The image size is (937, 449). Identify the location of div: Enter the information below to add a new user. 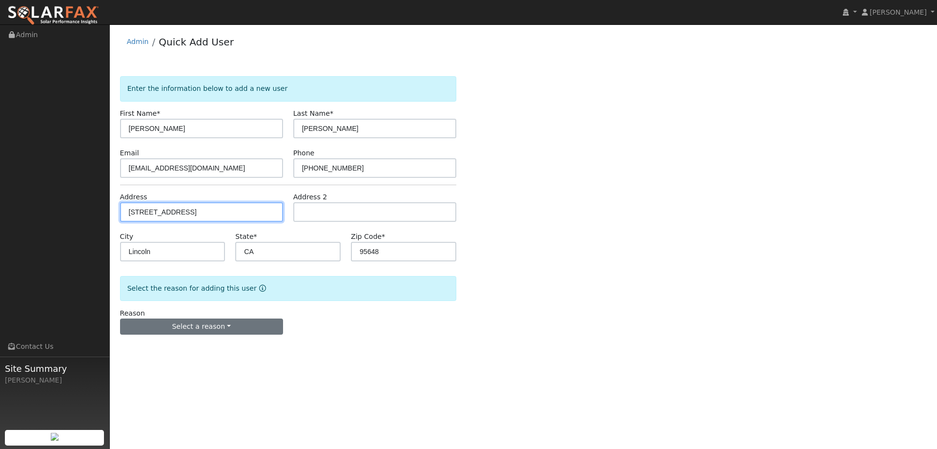
(288, 88).